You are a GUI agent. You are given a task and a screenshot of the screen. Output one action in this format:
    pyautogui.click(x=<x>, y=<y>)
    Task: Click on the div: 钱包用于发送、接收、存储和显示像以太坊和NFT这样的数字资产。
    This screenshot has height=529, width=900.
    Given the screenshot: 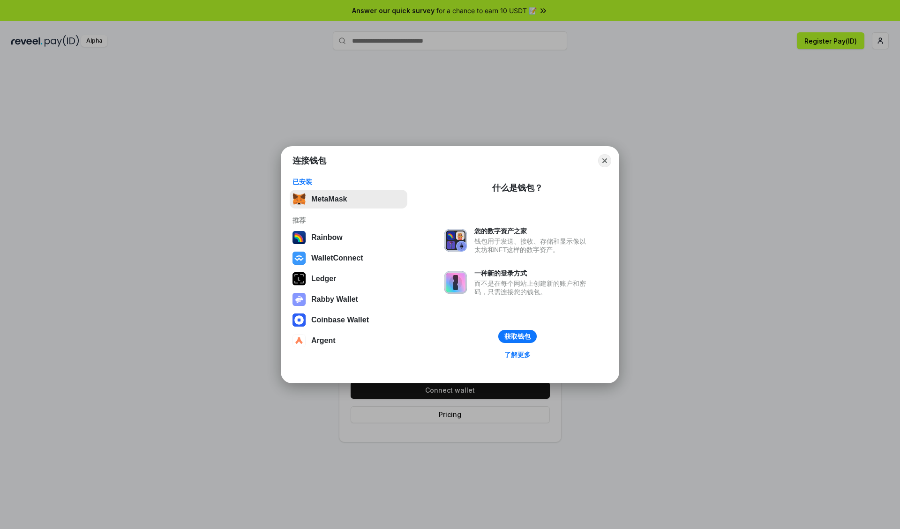 What is the action you would take?
    pyautogui.click(x=533, y=246)
    